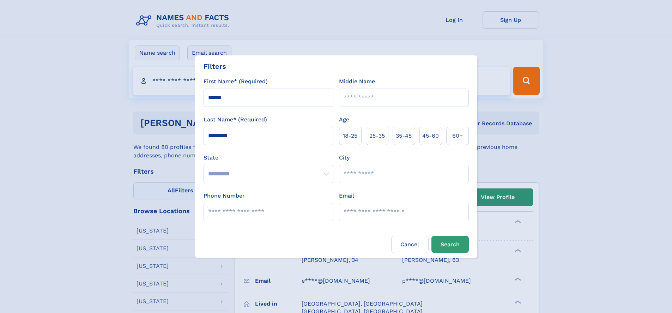 Image resolution: width=672 pixels, height=313 pixels. I want to click on label: Age, so click(344, 120).